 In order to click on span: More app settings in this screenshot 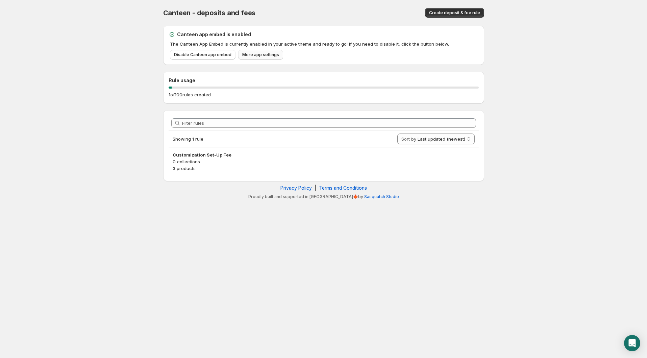, I will do `click(261, 55)`.